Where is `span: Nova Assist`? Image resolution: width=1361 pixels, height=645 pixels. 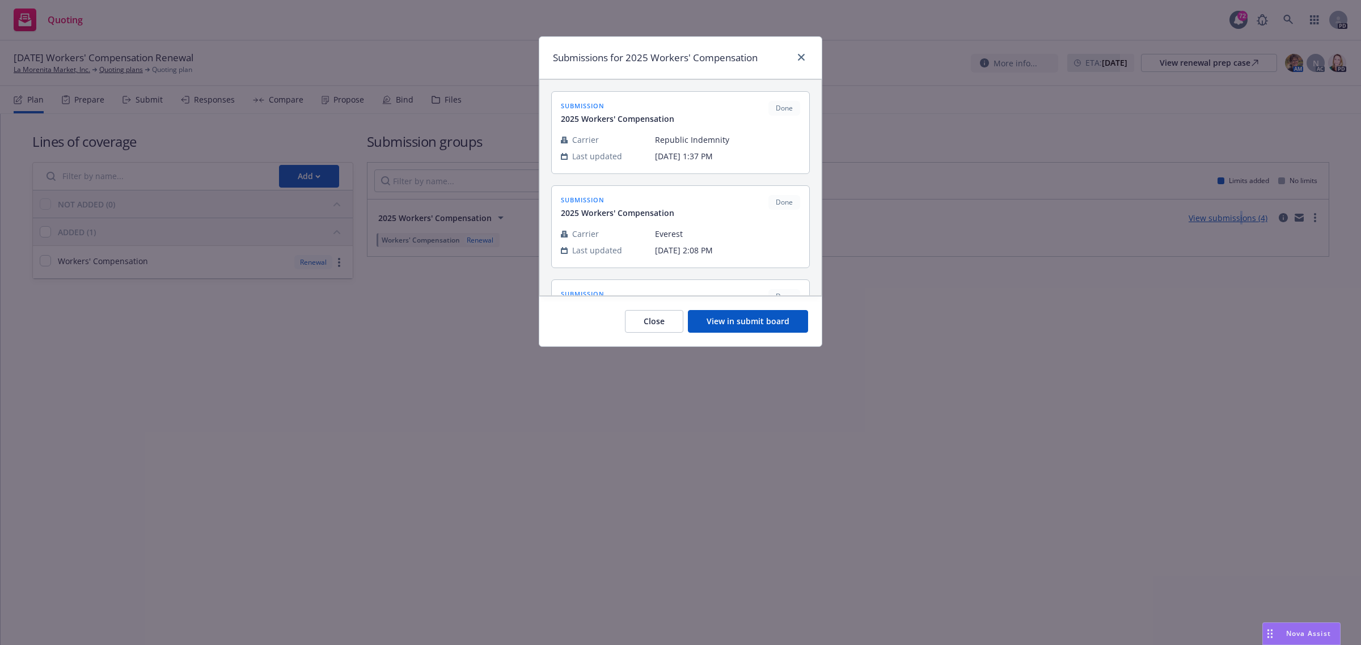
span: Nova Assist is located at coordinates (1308, 633).